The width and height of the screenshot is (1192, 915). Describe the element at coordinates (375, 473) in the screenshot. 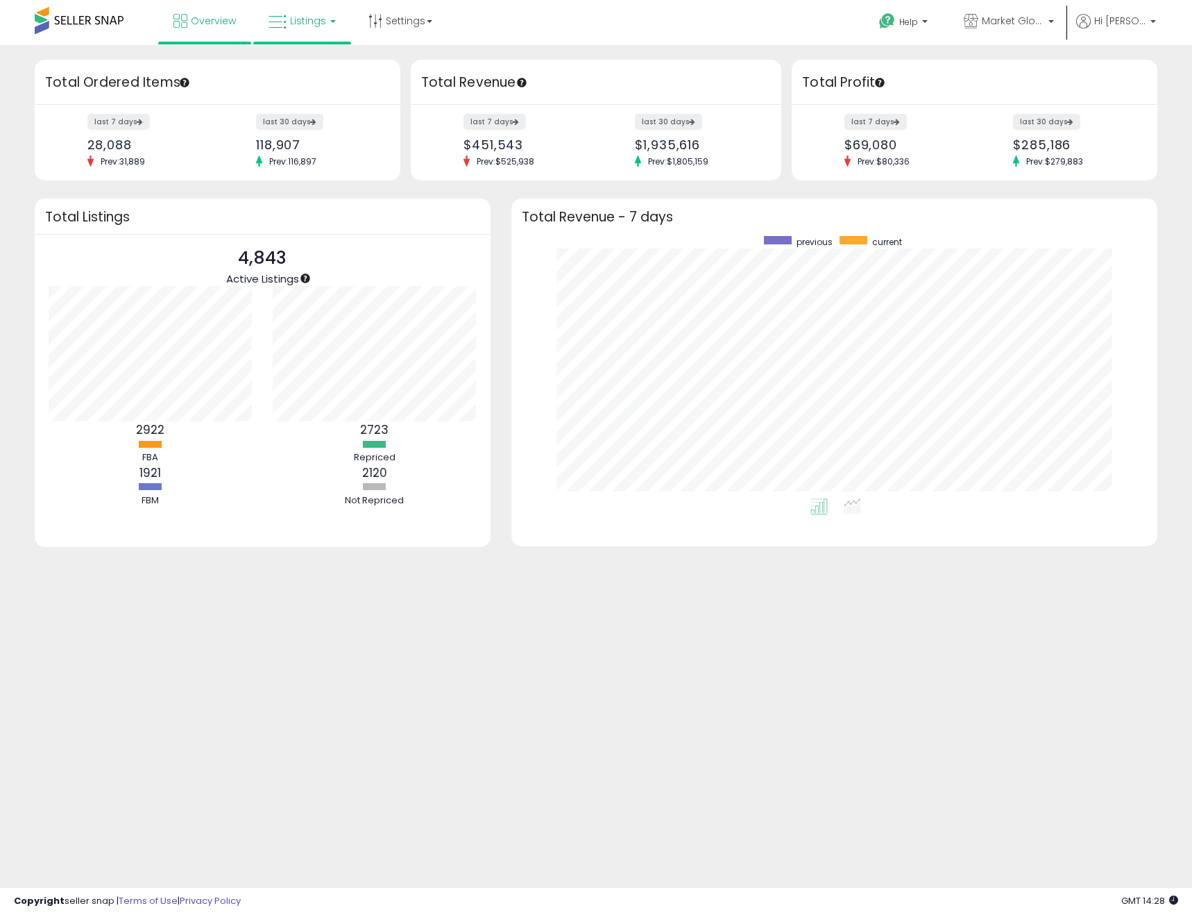

I see `b: 2120` at that location.